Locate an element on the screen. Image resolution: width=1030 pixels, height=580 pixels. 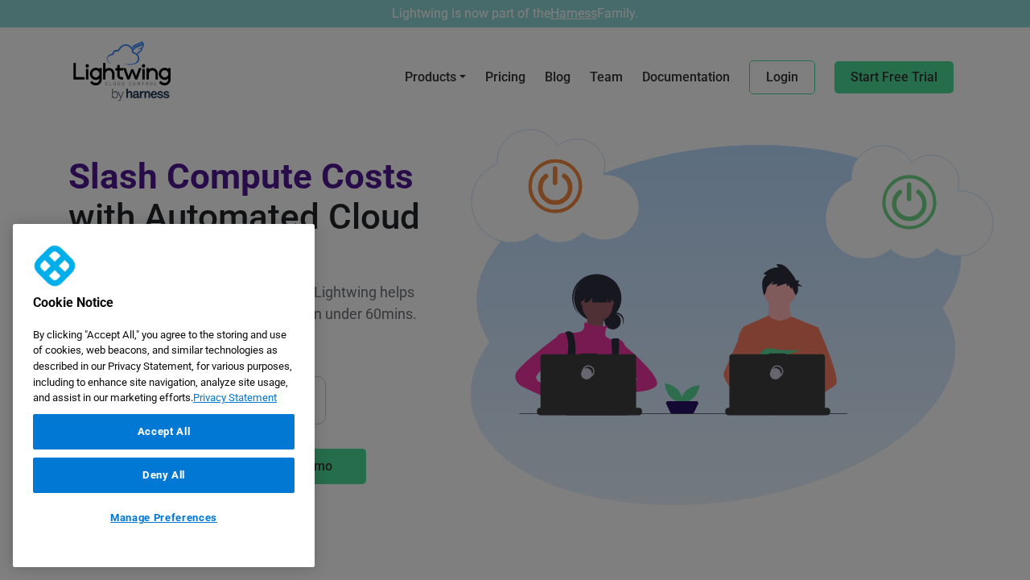
button: Accept All is located at coordinates (163, 431).